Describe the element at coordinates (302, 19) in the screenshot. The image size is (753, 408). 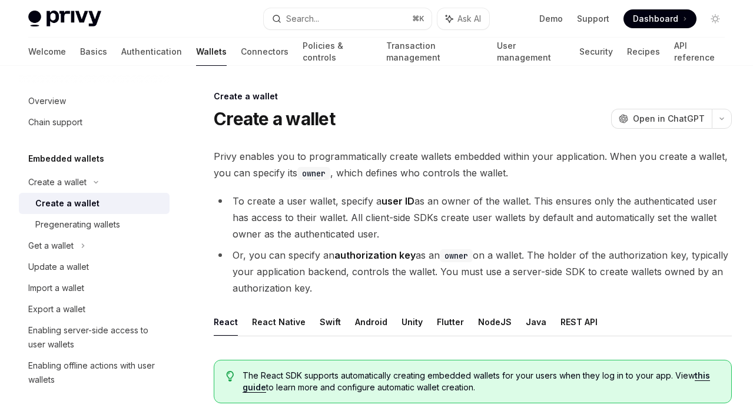
I see `div: Search...` at that location.